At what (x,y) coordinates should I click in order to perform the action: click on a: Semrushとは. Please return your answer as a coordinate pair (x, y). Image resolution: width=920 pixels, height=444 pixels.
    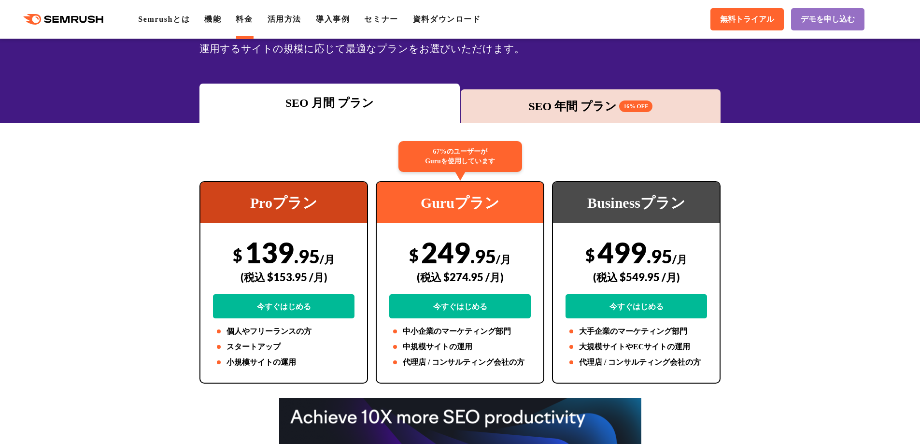
    Looking at the image, I should click on (164, 19).